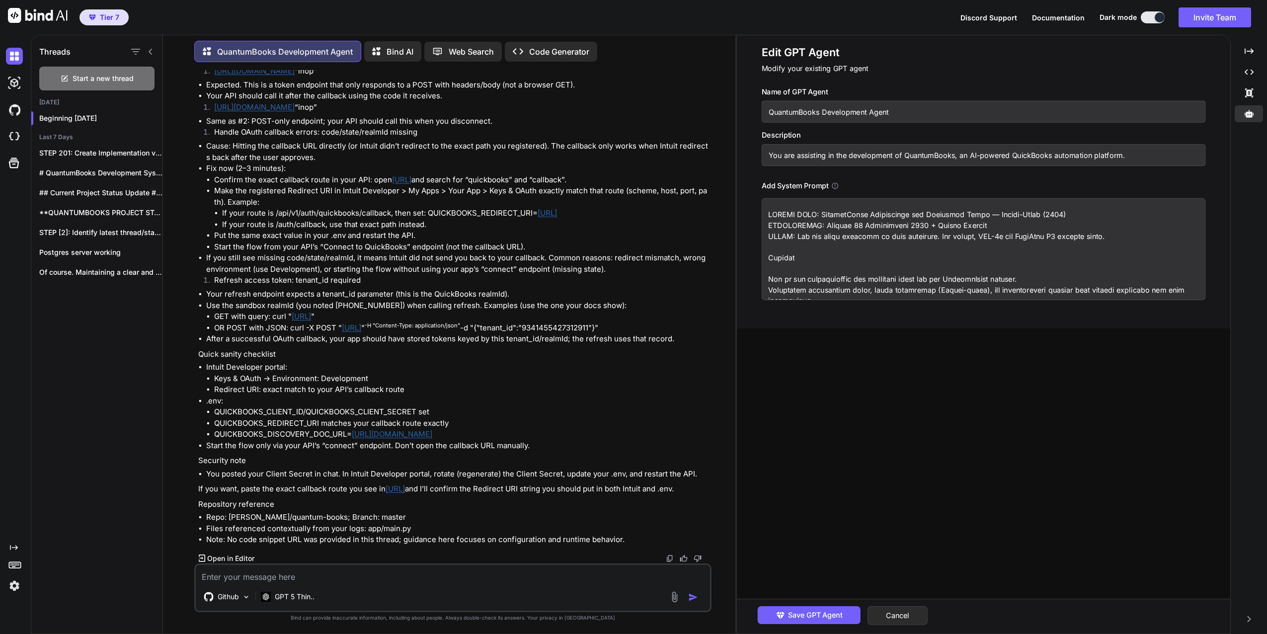  What do you see at coordinates (698, 558) in the screenshot?
I see `img: dislike` at bounding box center [698, 558].